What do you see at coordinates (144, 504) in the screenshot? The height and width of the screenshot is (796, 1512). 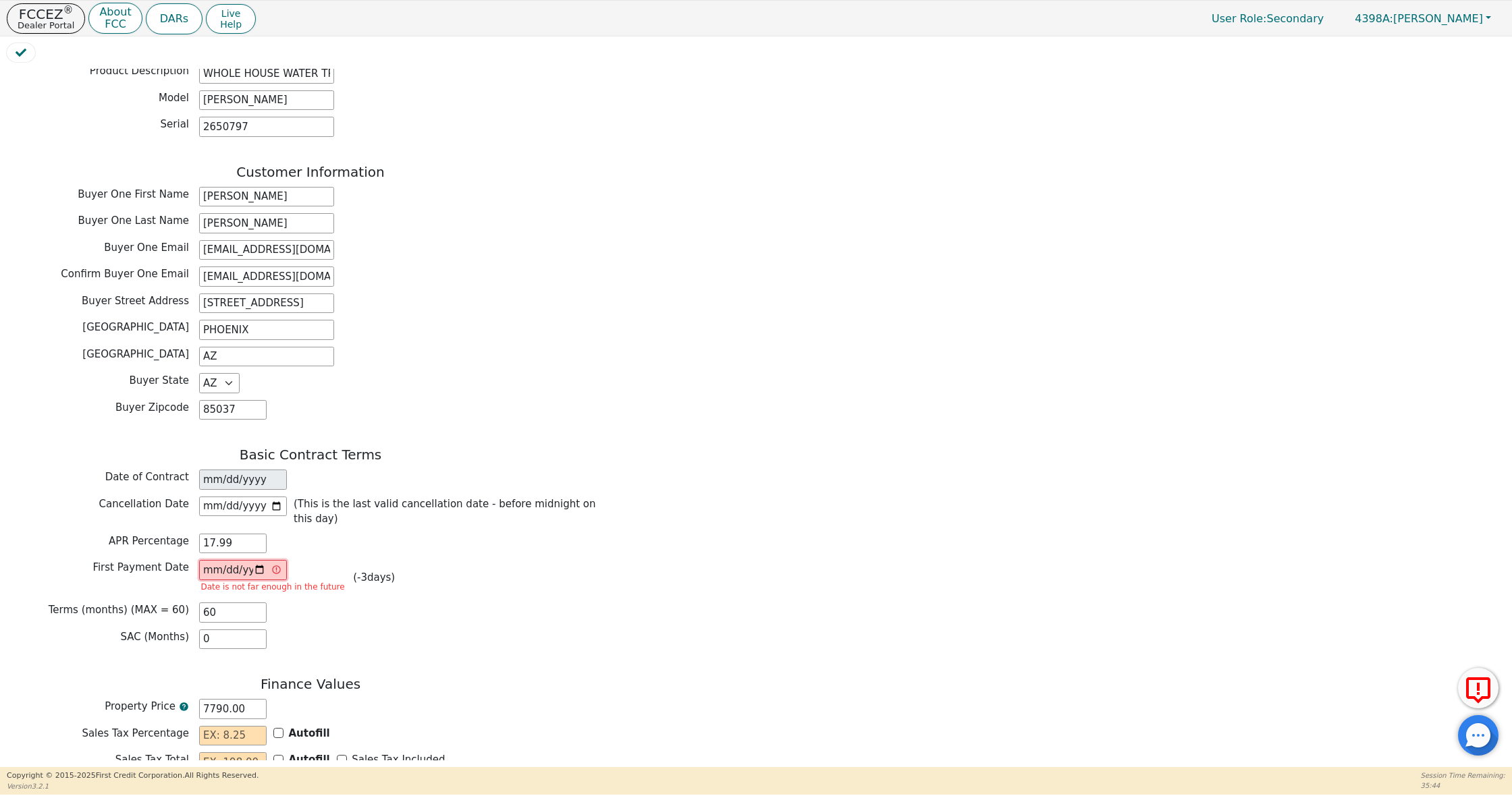 I see `span: Cancellation Date` at bounding box center [144, 504].